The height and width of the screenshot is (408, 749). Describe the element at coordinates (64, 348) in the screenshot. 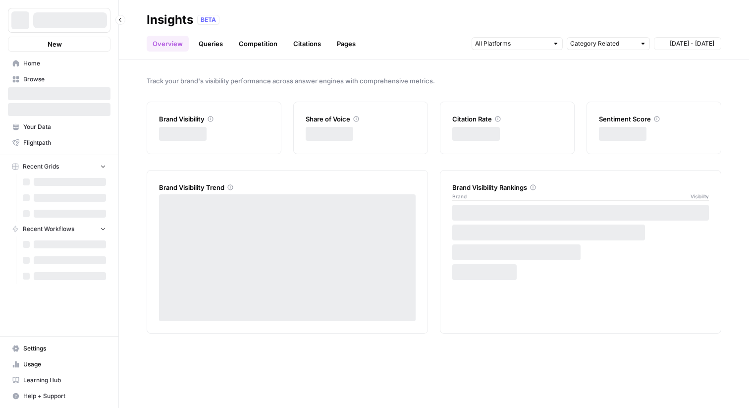

I see `span: Settings` at that location.